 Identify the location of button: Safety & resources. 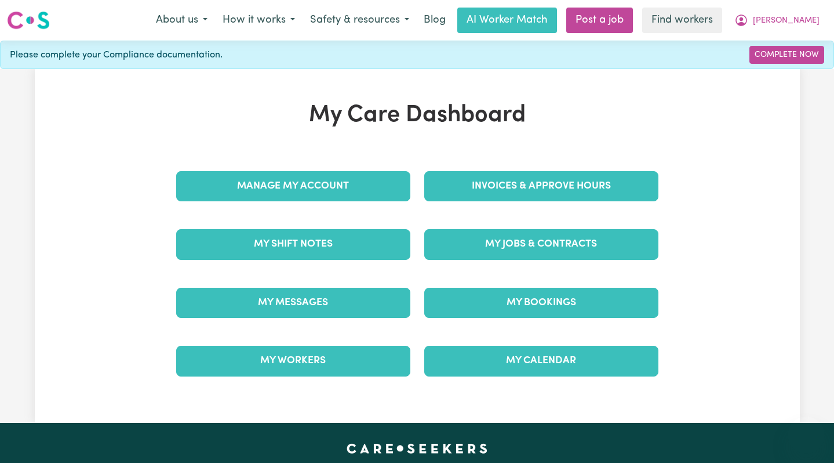
(359, 20).